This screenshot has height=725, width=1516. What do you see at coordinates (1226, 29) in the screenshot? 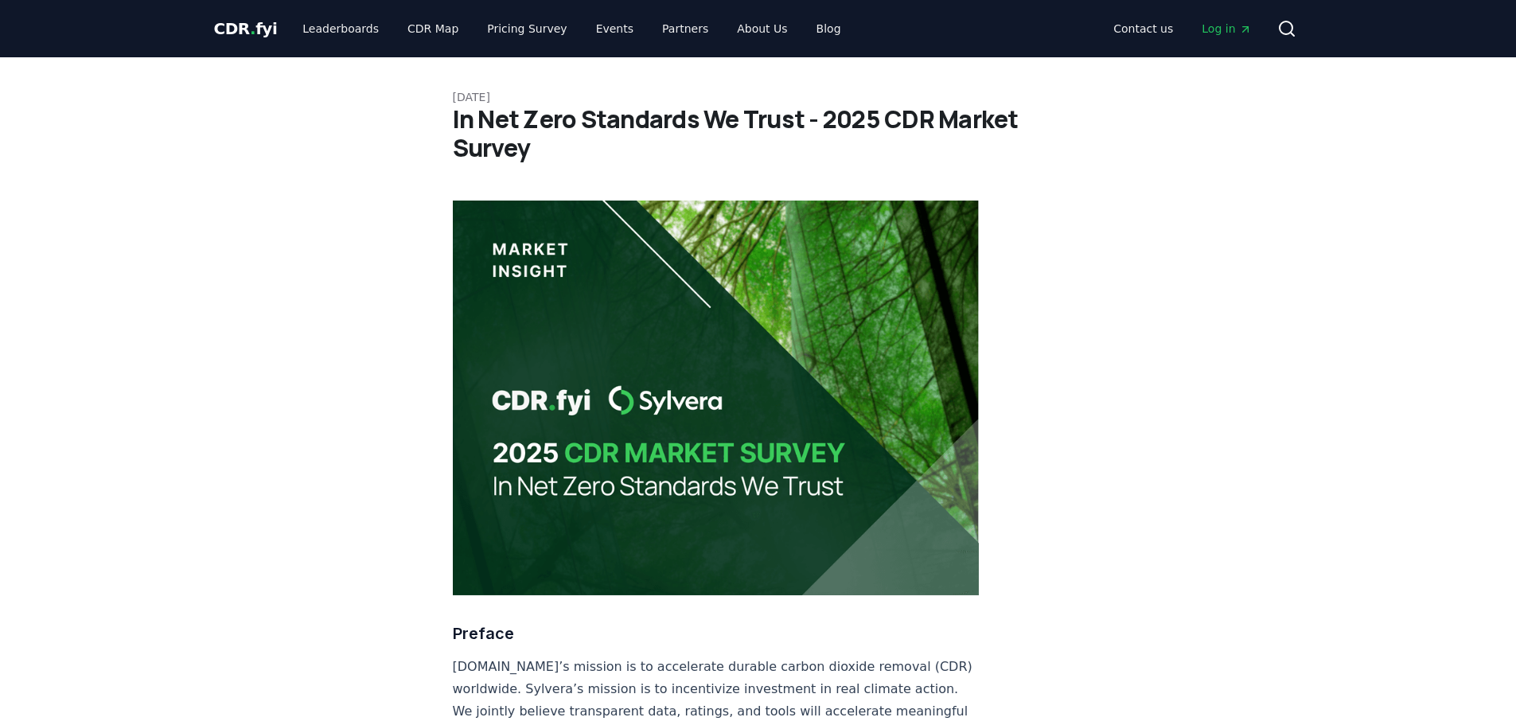
I see `a: Log in` at bounding box center [1226, 29].